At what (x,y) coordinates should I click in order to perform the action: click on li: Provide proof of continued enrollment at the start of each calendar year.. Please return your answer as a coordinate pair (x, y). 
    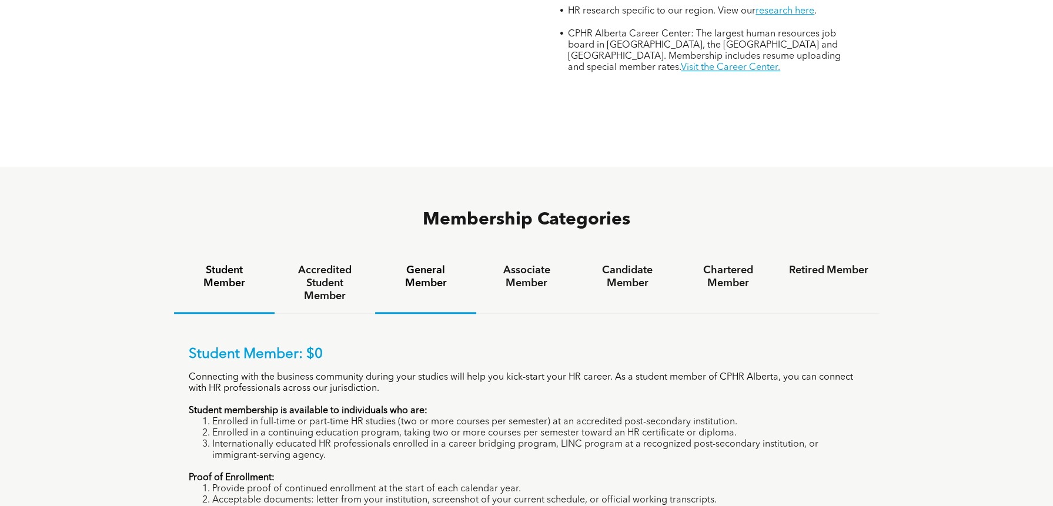
    Looking at the image, I should click on (539, 489).